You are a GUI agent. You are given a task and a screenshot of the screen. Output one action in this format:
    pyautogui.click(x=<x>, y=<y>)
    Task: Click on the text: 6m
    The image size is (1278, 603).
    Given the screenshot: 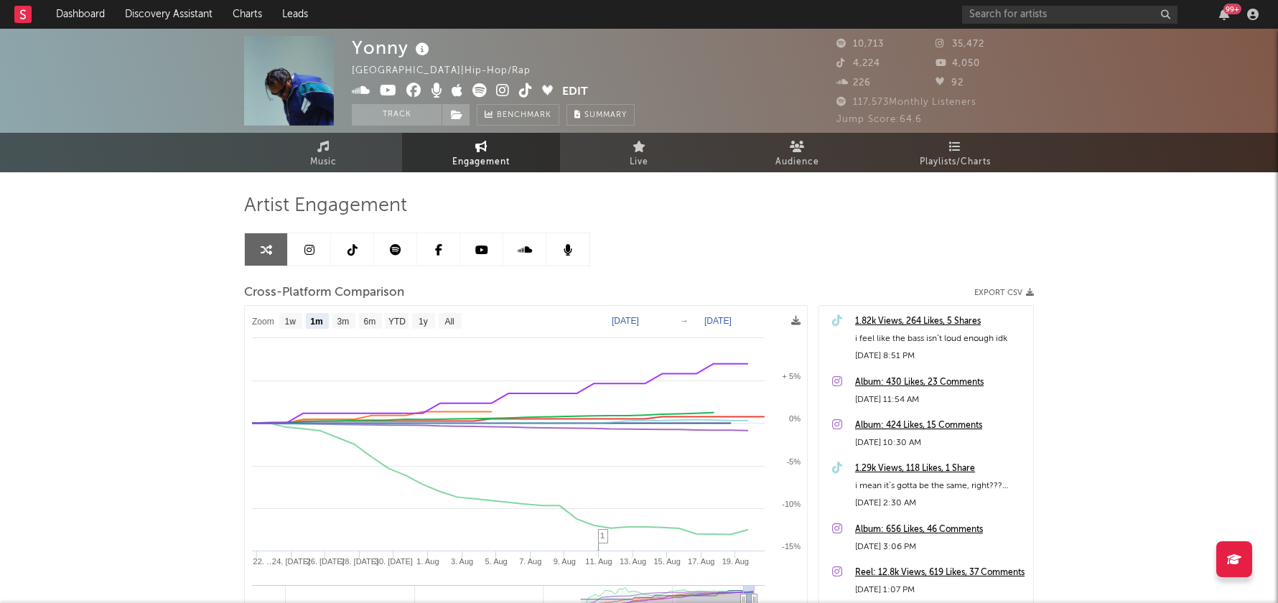 What is the action you would take?
    pyautogui.click(x=370, y=322)
    